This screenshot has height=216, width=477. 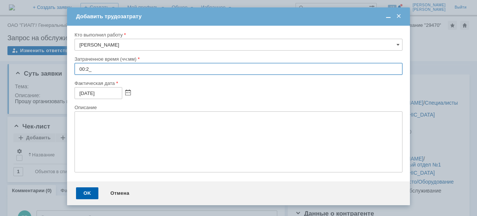 I want to click on div: Описание, so click(x=238, y=107).